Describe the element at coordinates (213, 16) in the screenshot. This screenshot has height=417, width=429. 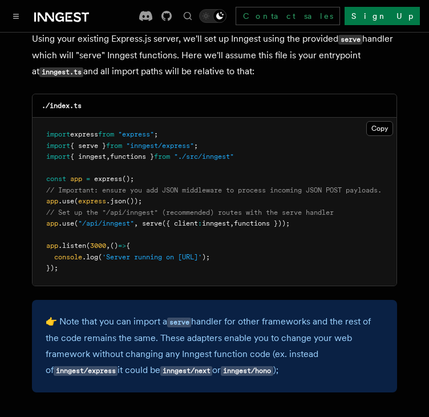
I see `button: Toggle dark mode` at that location.